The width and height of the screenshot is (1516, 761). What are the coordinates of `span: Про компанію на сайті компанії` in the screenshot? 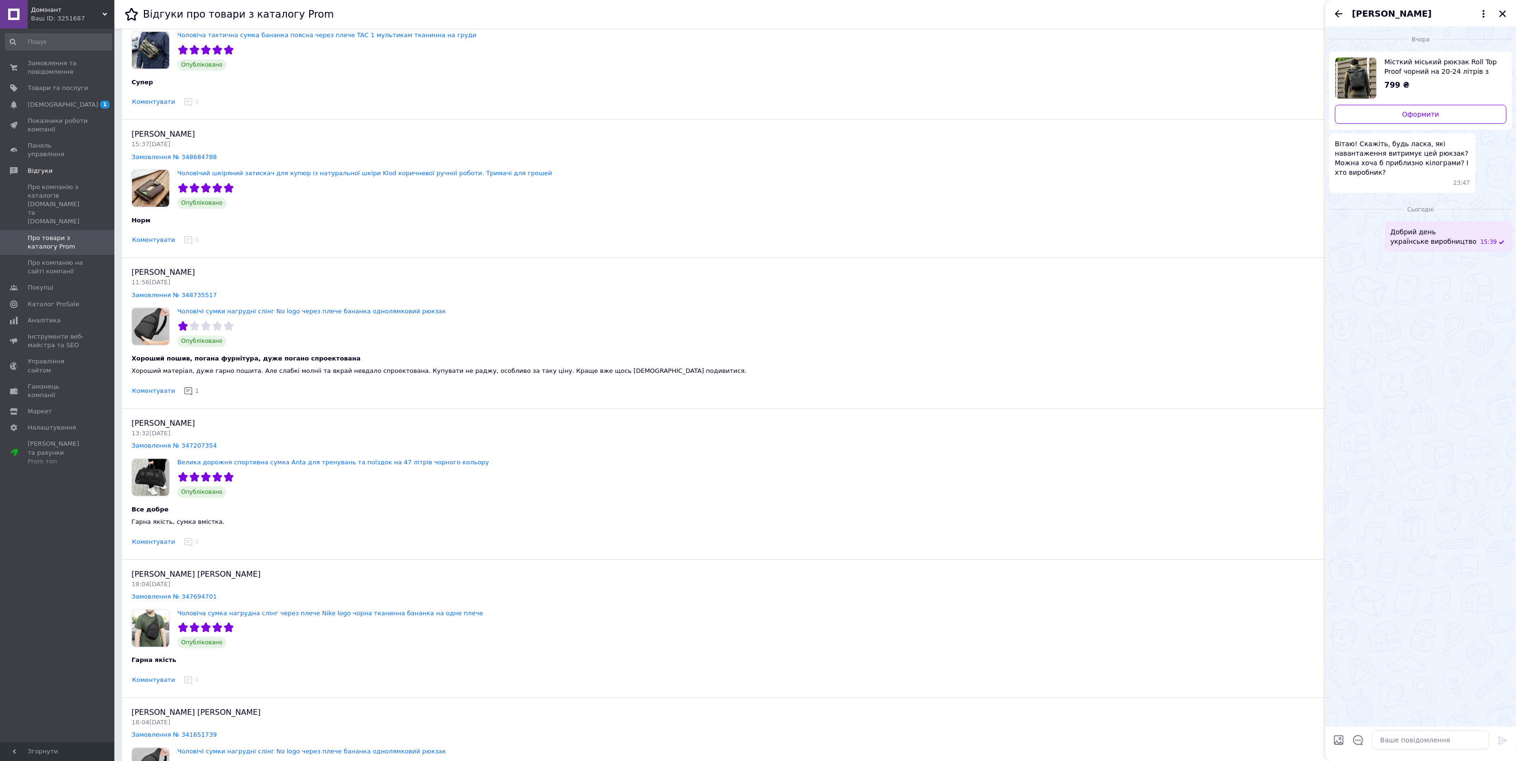 It's located at (58, 267).